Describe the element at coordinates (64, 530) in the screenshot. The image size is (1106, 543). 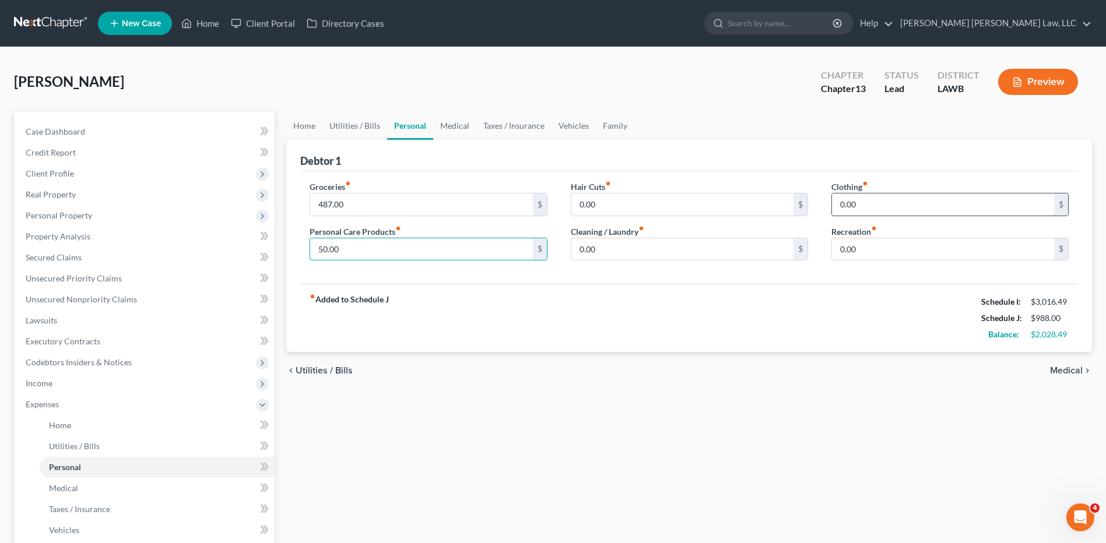
I see `span: Vehicles` at that location.